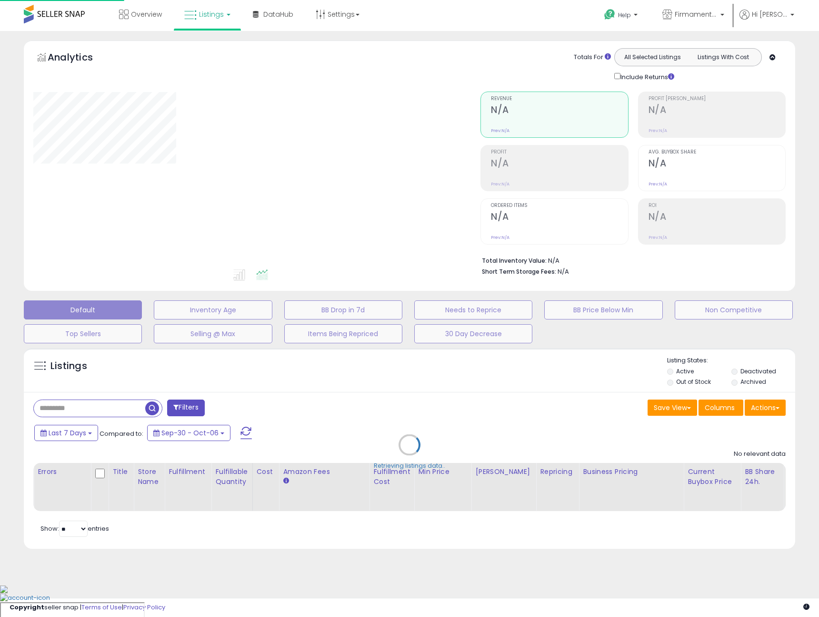 The width and height of the screenshot is (819, 617). I want to click on span: Revenue, so click(559, 99).